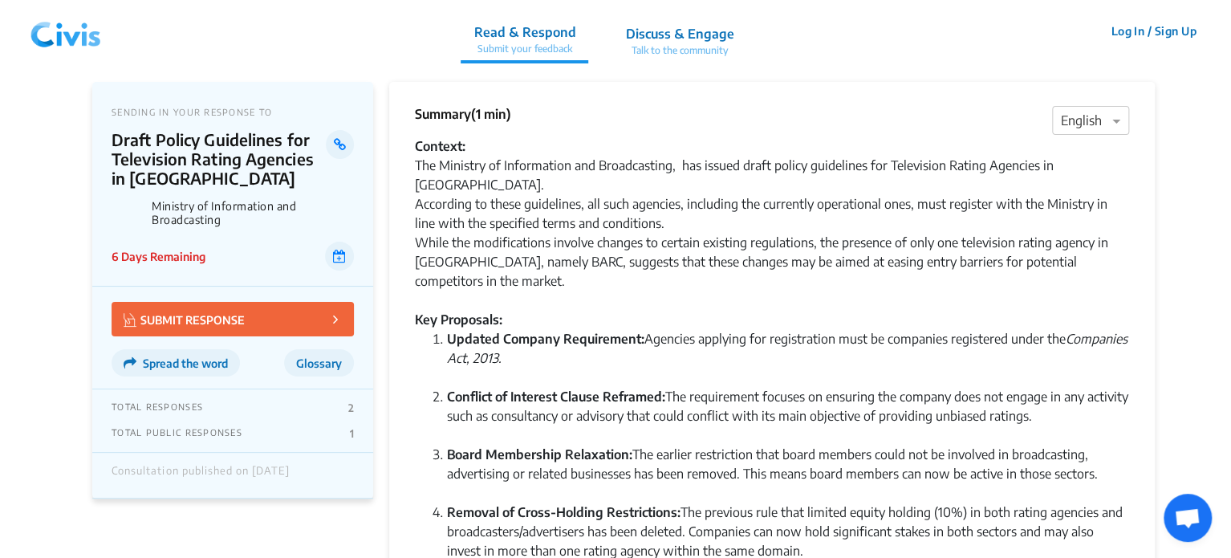  Describe the element at coordinates (233, 112) in the screenshot. I see `p: SENDING IN YOUR RESPONSE TO` at that location.